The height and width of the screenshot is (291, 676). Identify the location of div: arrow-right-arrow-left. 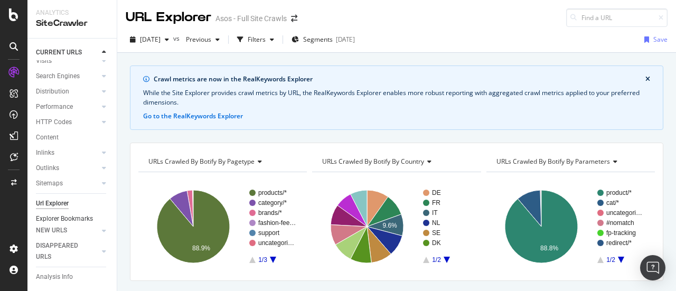
(294, 18).